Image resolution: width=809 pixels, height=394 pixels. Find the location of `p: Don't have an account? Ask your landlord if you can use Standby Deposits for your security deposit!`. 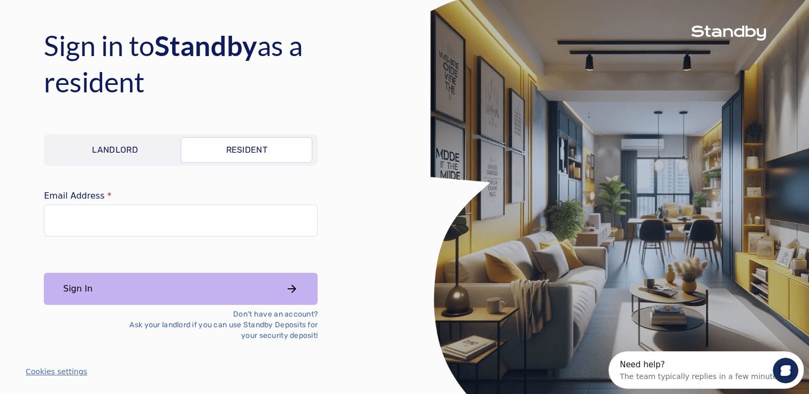

p: Don't have an account? Ask your landlord if you can use Standby Deposits for your security deposit! is located at coordinates (215, 325).